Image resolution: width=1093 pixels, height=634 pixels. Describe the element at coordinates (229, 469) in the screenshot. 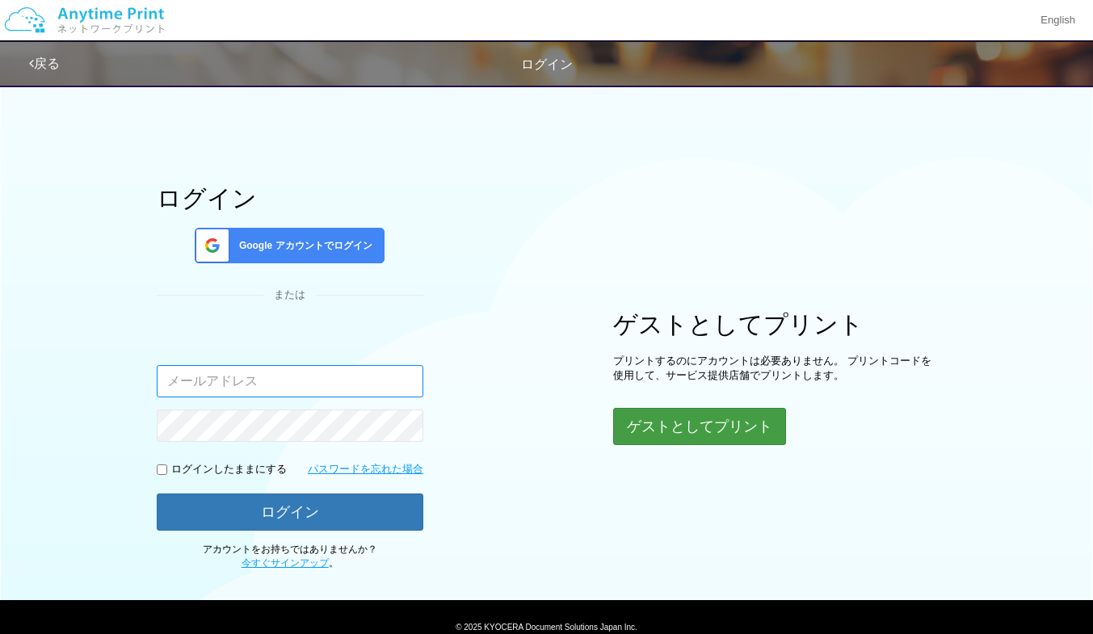

I see `p: ログインしたままにする` at that location.